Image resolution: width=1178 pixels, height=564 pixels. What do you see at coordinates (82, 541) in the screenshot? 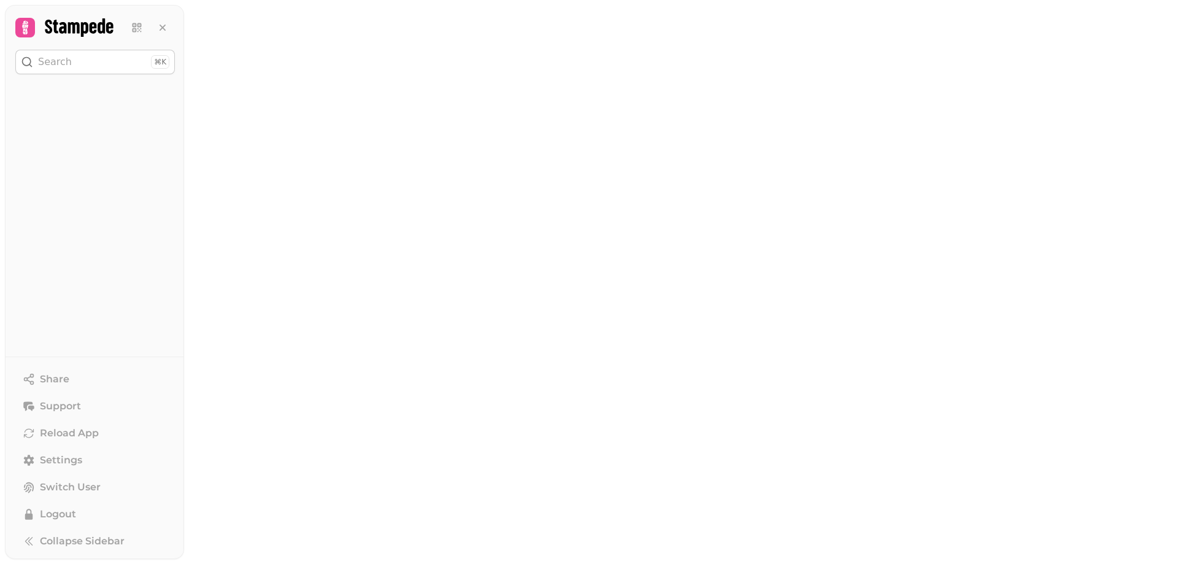
I see `span: Collapse Sidebar` at bounding box center [82, 541].